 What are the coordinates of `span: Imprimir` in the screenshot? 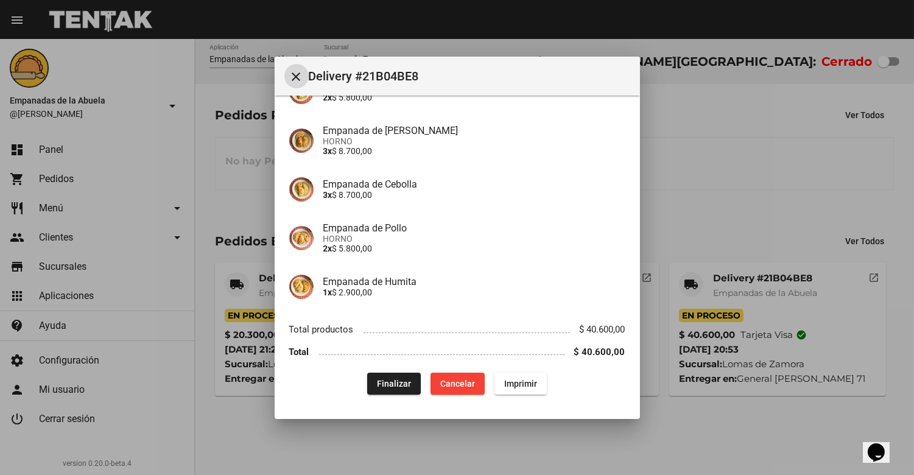 It's located at (521, 384).